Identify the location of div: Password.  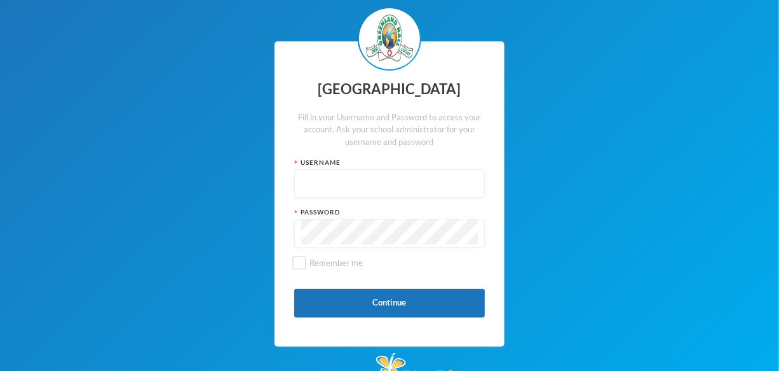
(390, 212).